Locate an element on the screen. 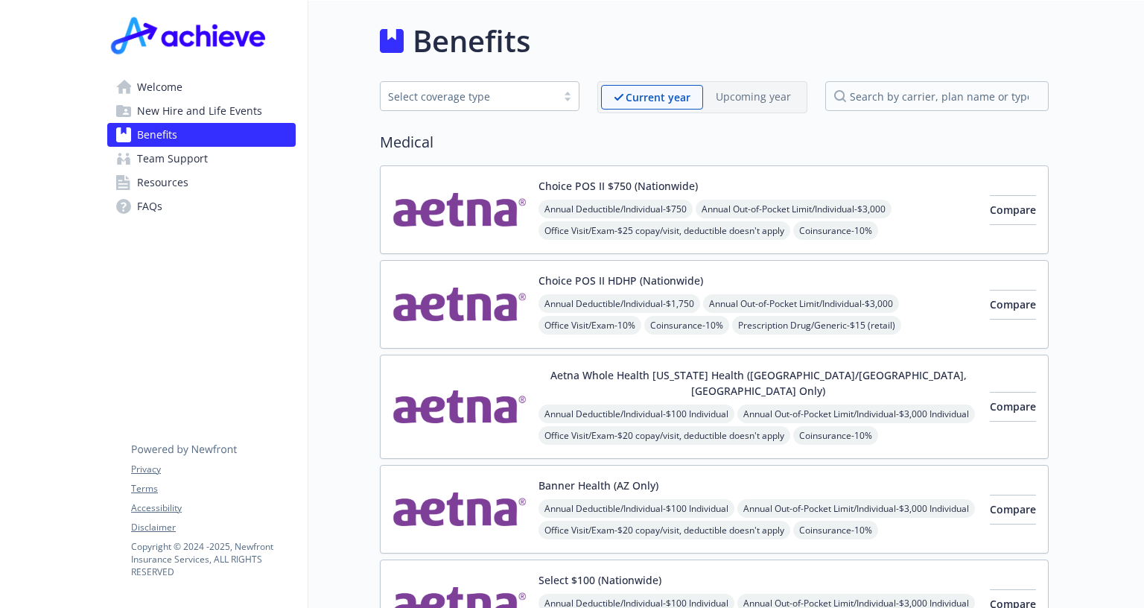 This screenshot has width=1144, height=608. span: Office Visit/Exam - 10% is located at coordinates (590, 325).